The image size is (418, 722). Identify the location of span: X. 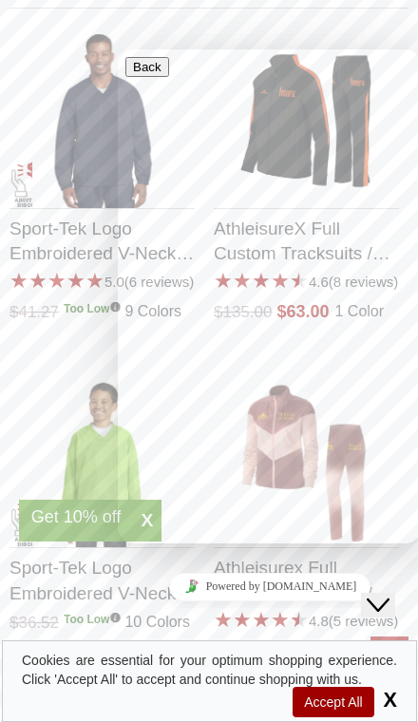
(387, 699).